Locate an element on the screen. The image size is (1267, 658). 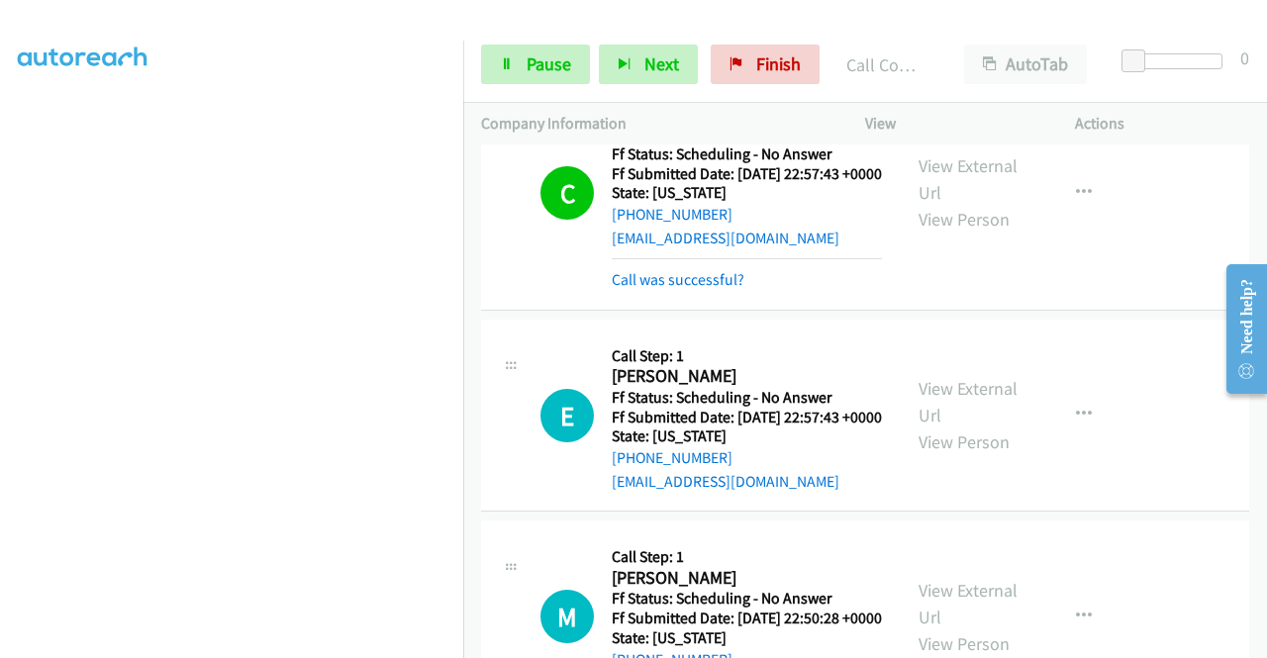
div: The call is yet to be attempted is located at coordinates (567, 617).